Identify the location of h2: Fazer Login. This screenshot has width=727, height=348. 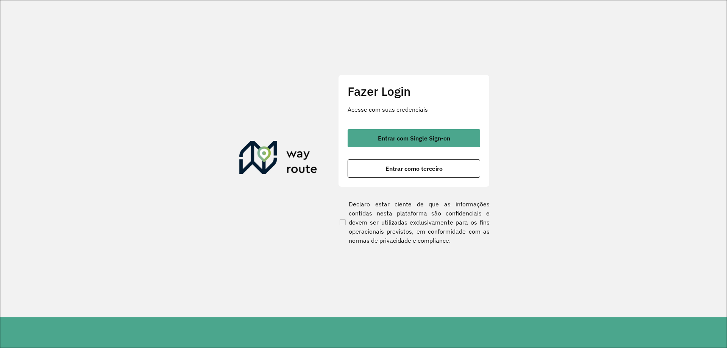
(414, 91).